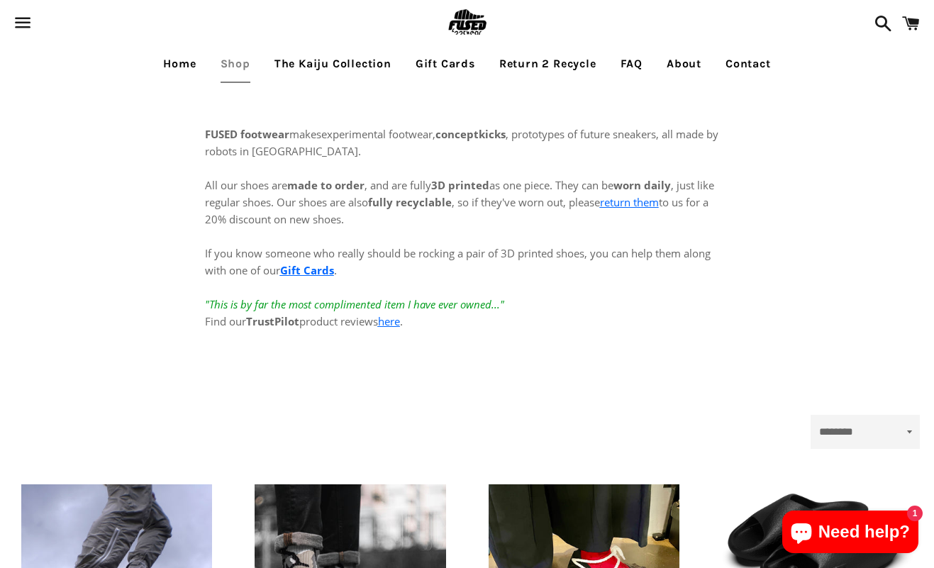  Describe the element at coordinates (467, 245) in the screenshot. I see `p: All our shoes are , and are fully as one piece. They can be , just like regular shoes. Our shoes ...` at that location.